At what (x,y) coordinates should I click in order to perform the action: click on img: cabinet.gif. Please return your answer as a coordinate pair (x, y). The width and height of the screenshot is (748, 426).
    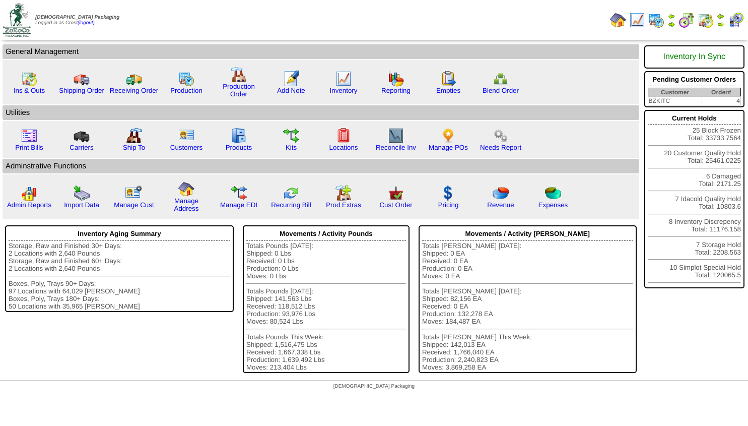
    Looking at the image, I should click on (239, 135).